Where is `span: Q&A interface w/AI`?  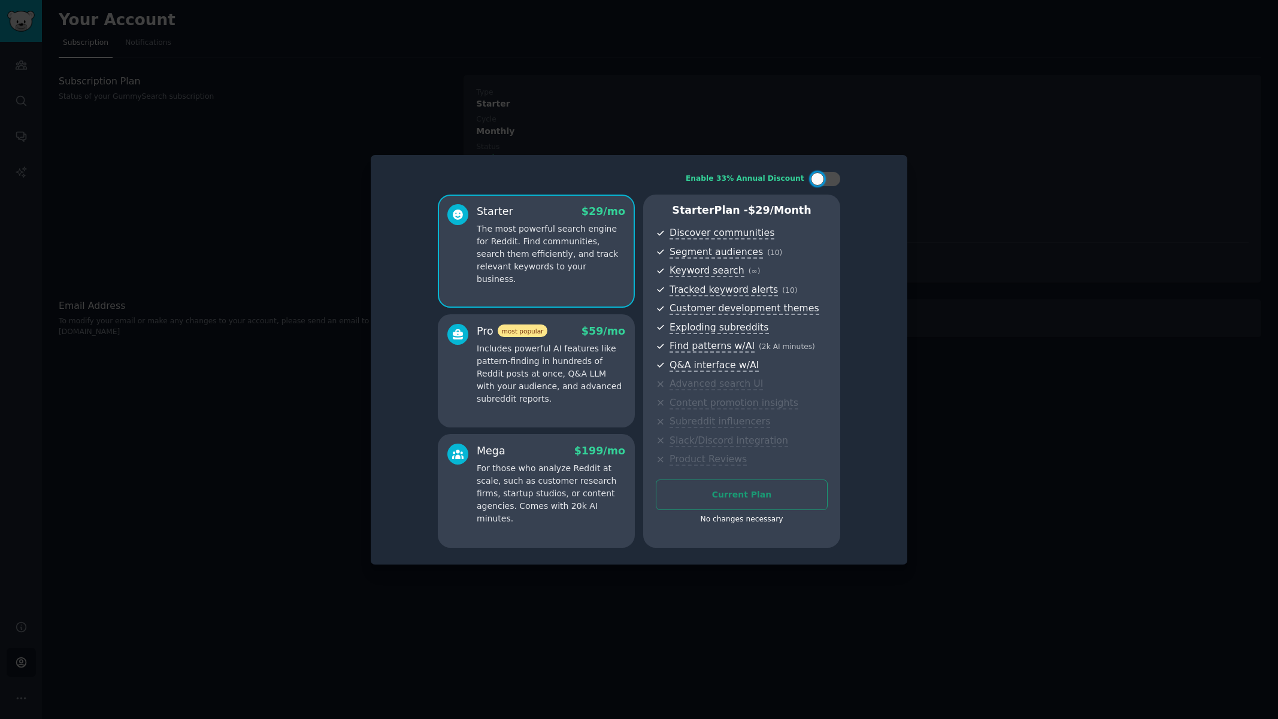 span: Q&A interface w/AI is located at coordinates (714, 365).